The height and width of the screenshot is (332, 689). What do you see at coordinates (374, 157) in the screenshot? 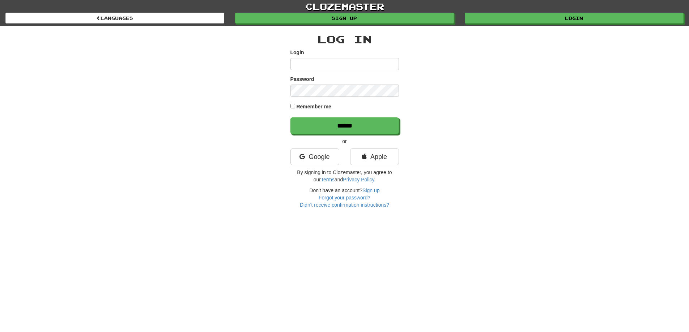
I see `a: Apple` at bounding box center [374, 157].